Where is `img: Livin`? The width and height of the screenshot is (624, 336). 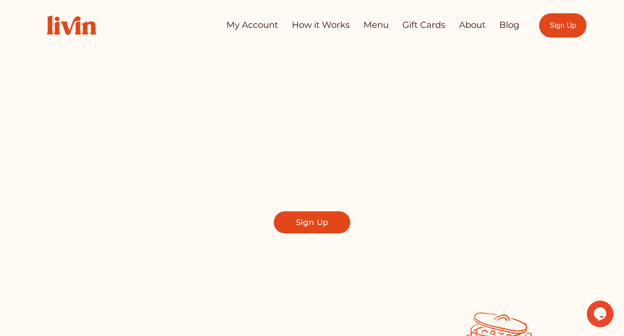 img: Livin is located at coordinates (72, 25).